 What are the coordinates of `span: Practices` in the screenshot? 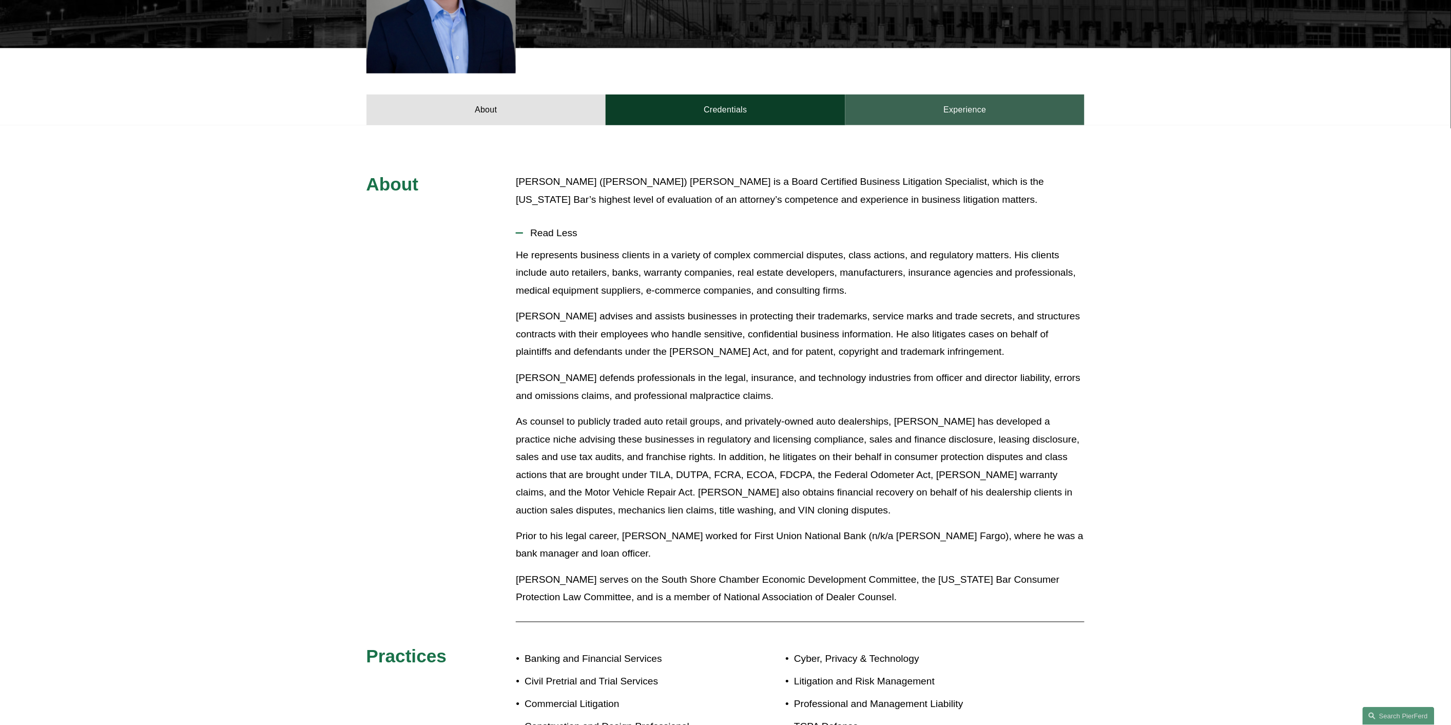 It's located at (406, 656).